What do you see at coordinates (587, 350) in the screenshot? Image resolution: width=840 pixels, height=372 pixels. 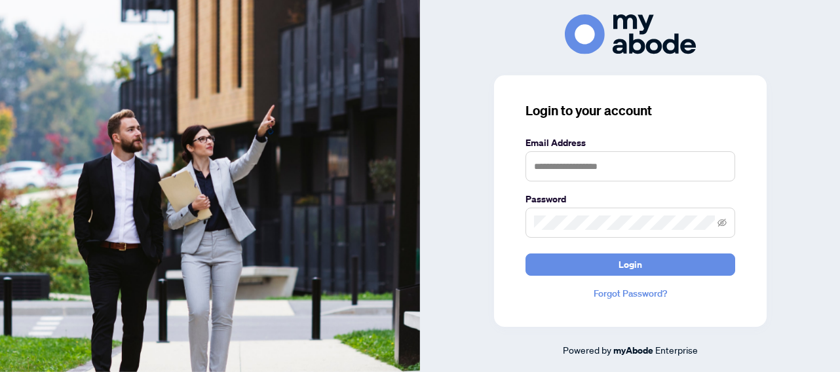 I see `span: Powered by` at bounding box center [587, 350].